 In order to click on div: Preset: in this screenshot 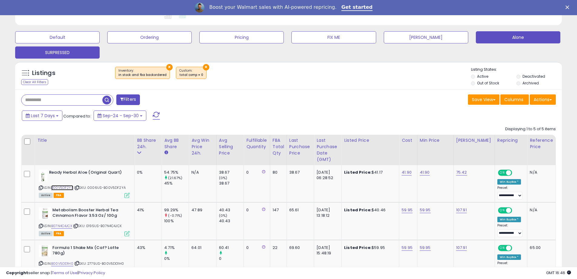, I will do `click(510, 192)`.